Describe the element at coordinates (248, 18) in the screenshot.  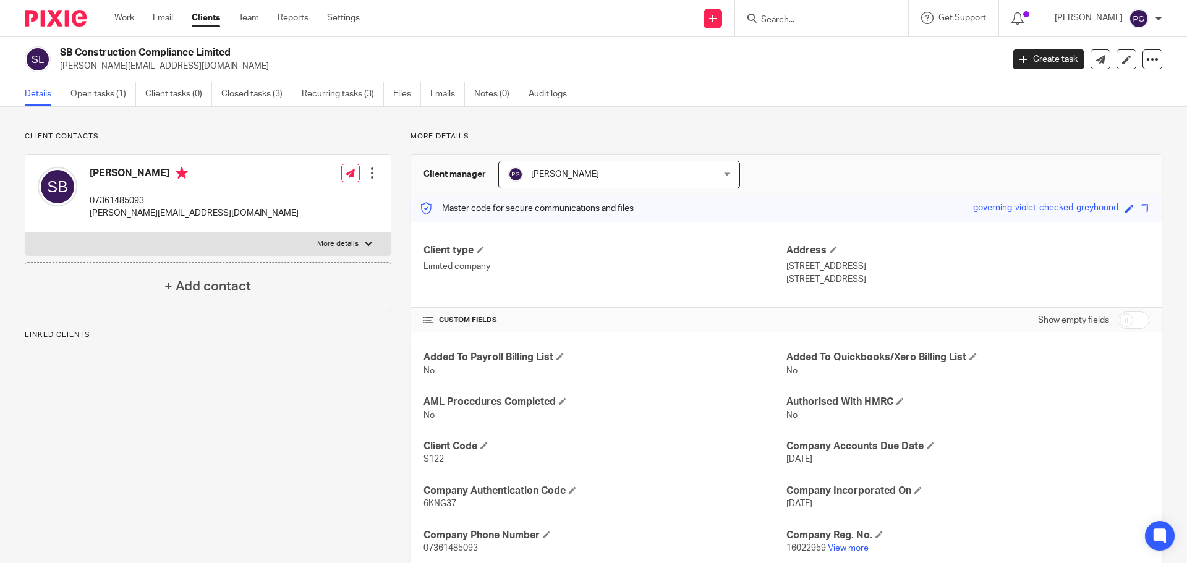
I see `a: Team` at that location.